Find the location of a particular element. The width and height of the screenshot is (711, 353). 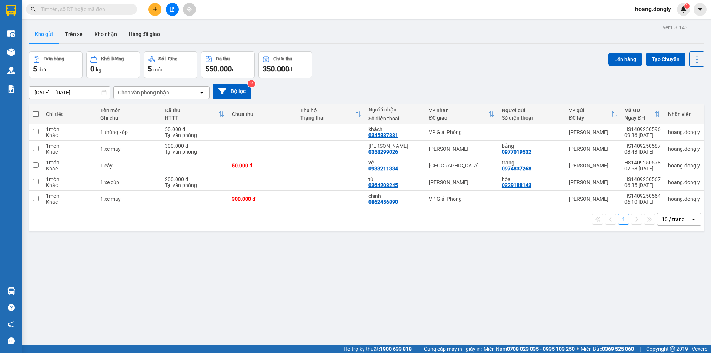

button: Hàng đã giao is located at coordinates (145, 34).